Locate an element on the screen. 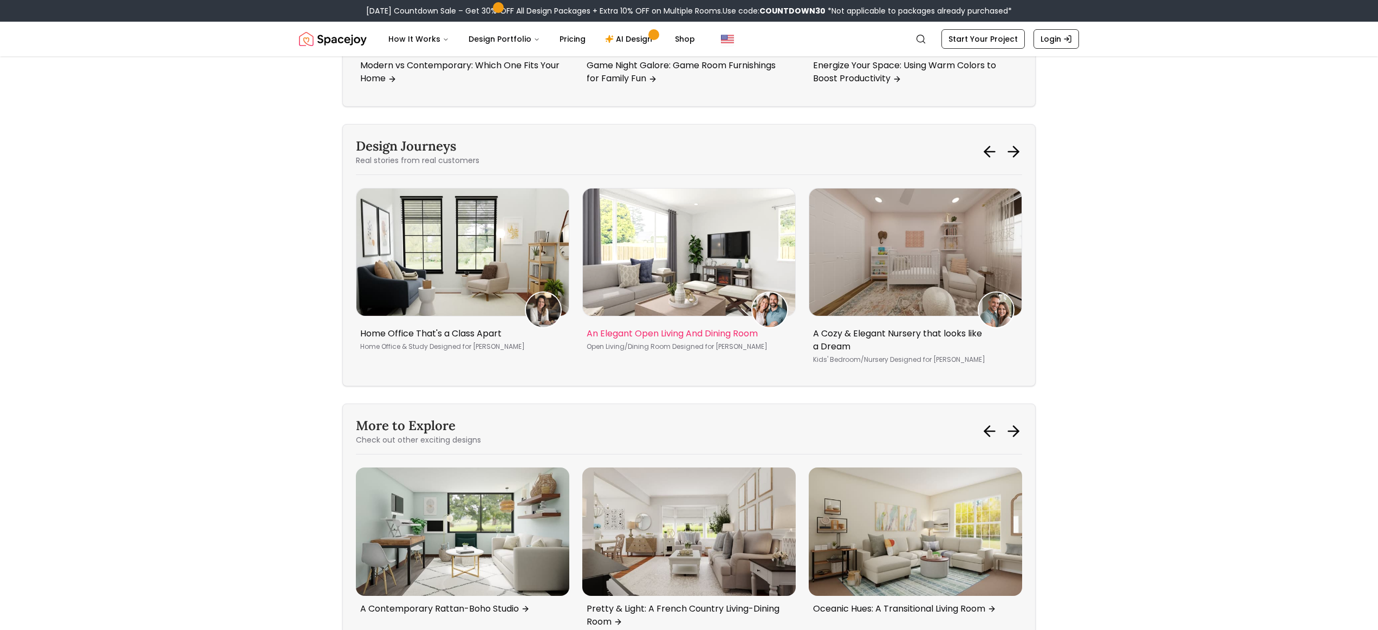 The image size is (1378, 630). img: Spacejoy Logo is located at coordinates (333, 39).